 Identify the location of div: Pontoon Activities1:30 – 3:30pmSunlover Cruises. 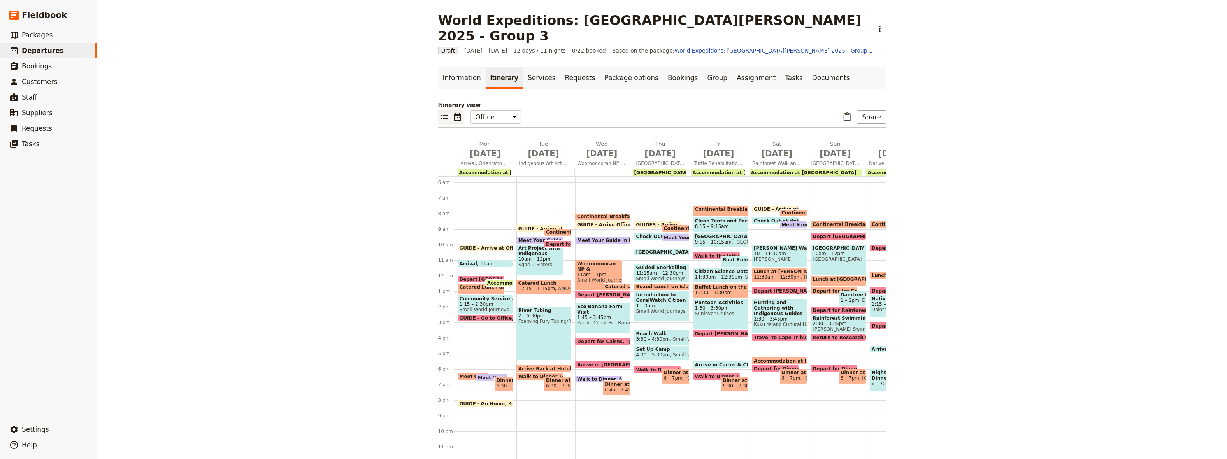
(721, 314).